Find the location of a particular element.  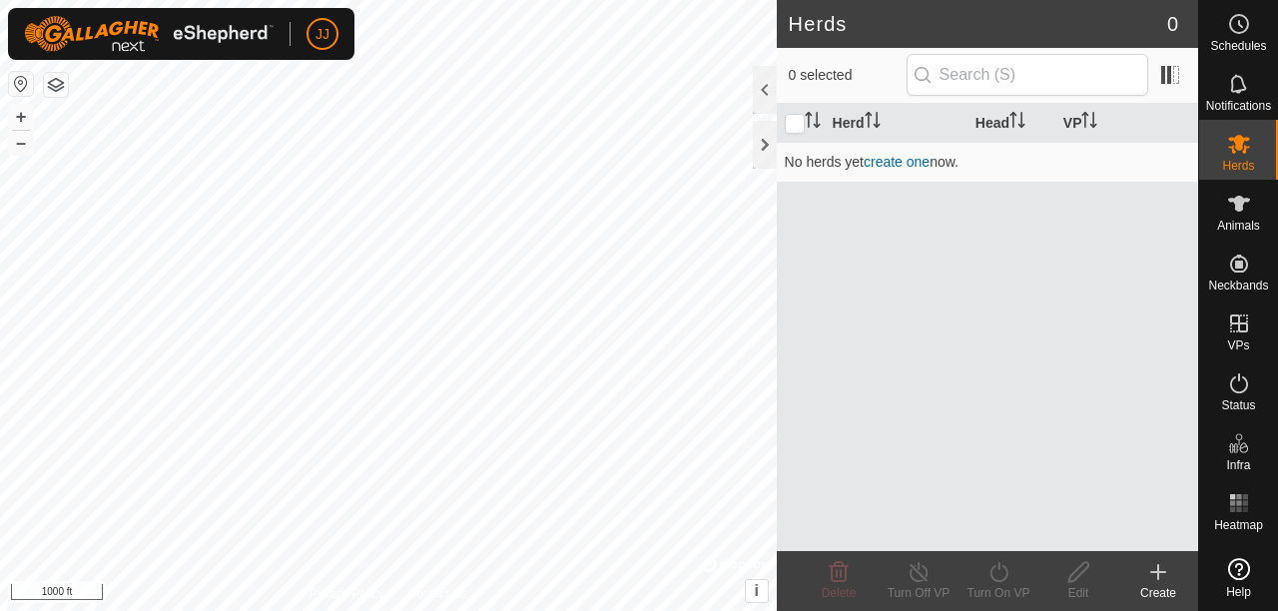

a: create one is located at coordinates (897, 162).